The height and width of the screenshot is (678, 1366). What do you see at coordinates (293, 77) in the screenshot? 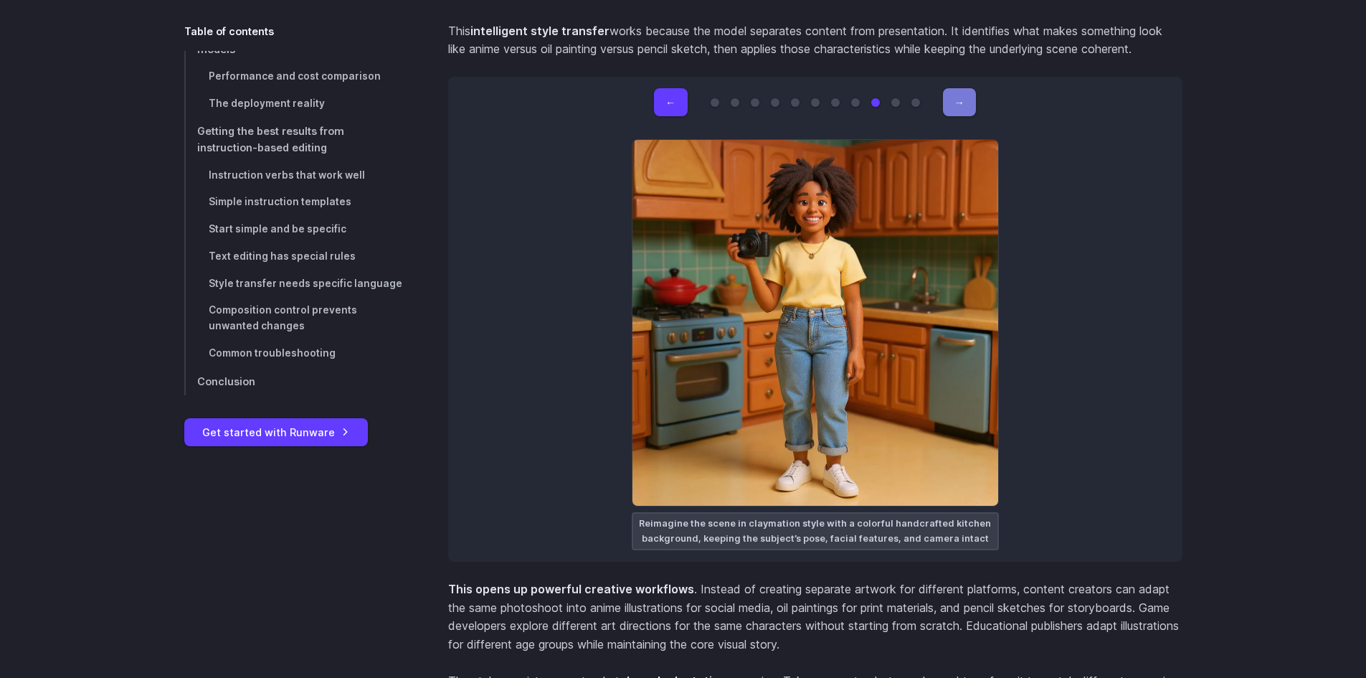
I see `a: Performance and cost comparison` at bounding box center [293, 77].